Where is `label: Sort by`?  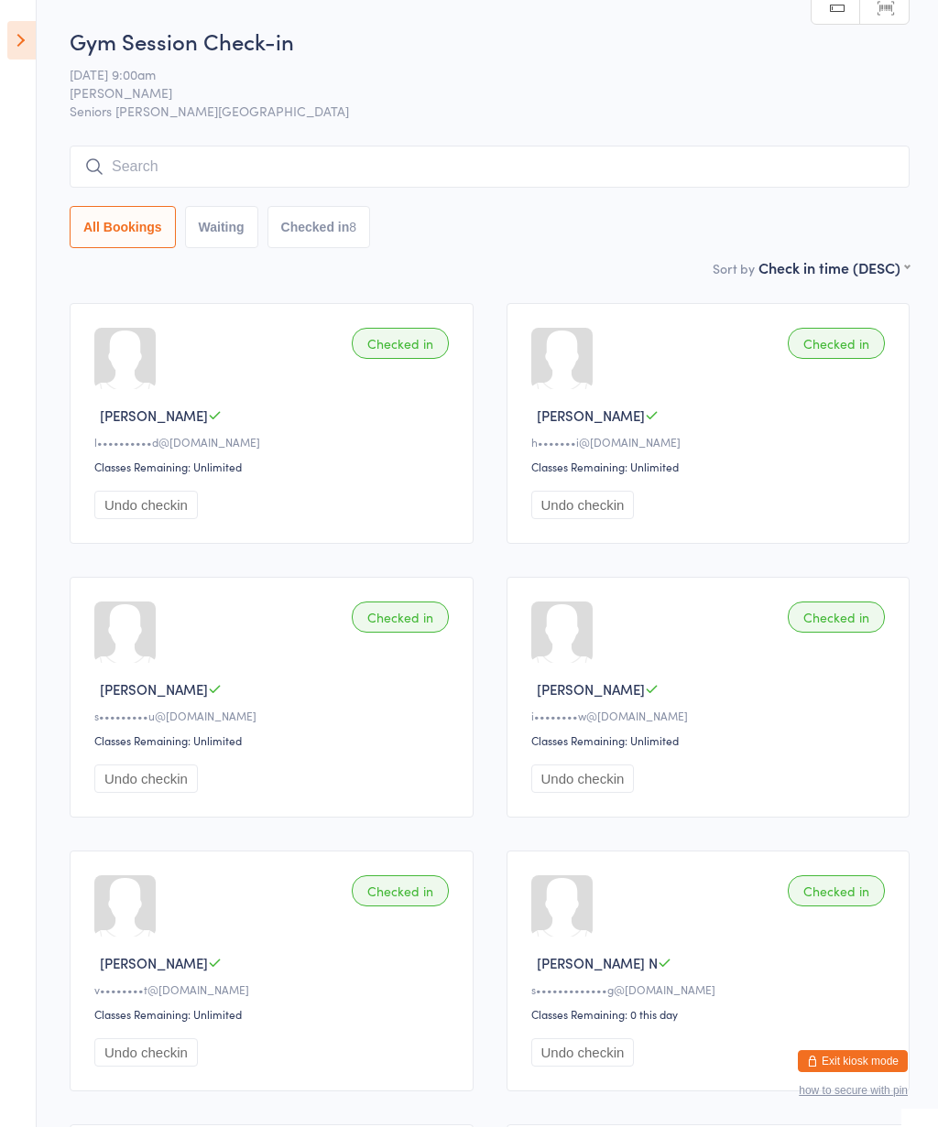 label: Sort by is located at coordinates (734, 268).